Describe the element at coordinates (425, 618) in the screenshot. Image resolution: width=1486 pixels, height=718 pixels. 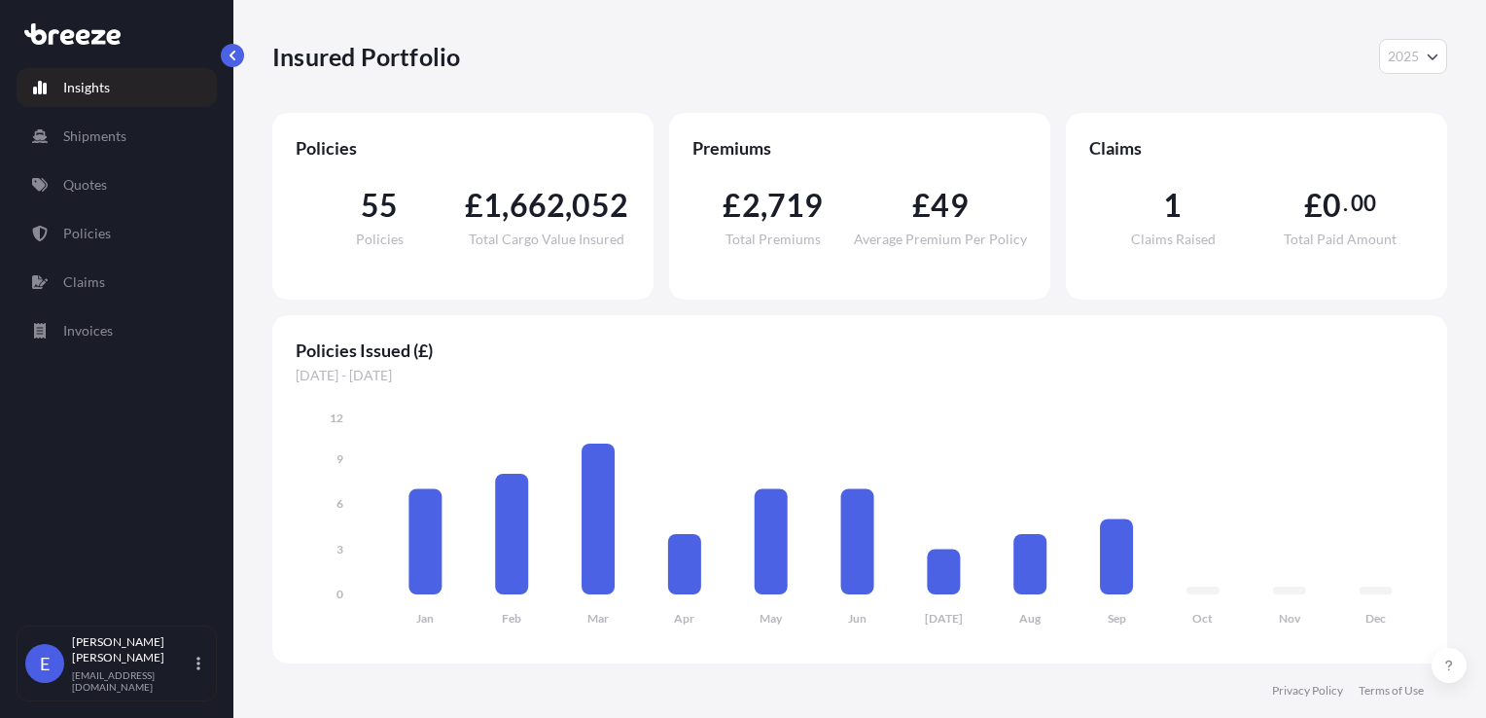
I see `tspan: Jan` at that location.